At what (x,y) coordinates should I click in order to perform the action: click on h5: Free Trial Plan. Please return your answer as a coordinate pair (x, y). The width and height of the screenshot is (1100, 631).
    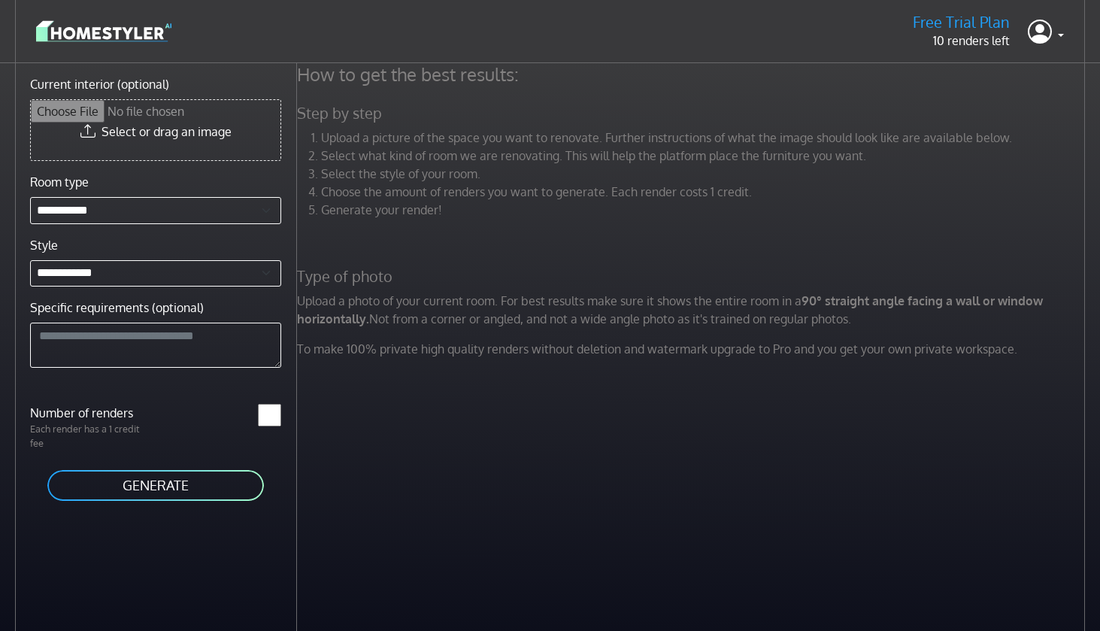
    Looking at the image, I should click on (961, 22).